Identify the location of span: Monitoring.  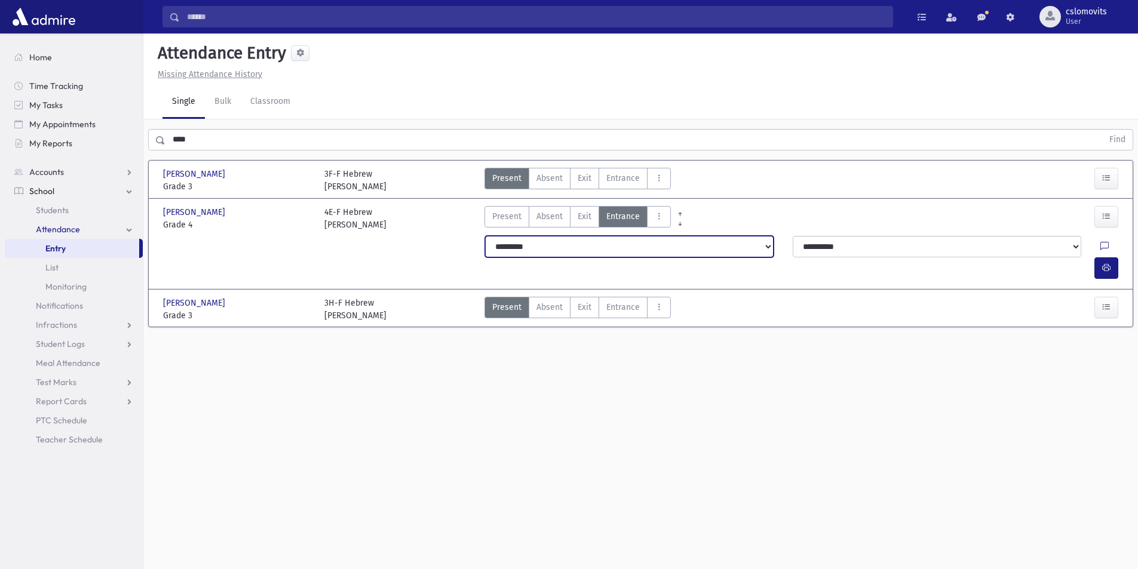
(66, 287).